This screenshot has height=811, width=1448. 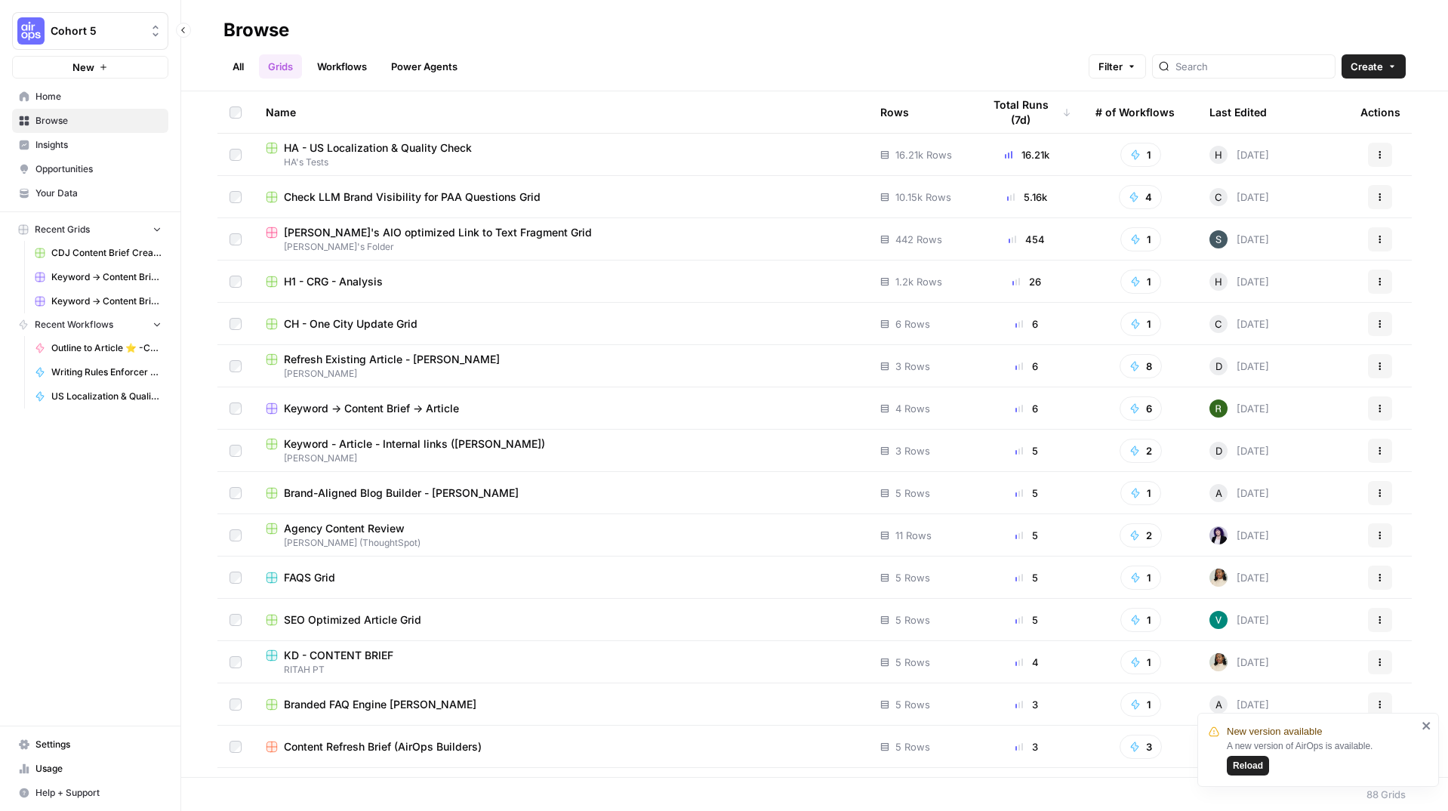 I want to click on div: Browse, so click(x=256, y=30).